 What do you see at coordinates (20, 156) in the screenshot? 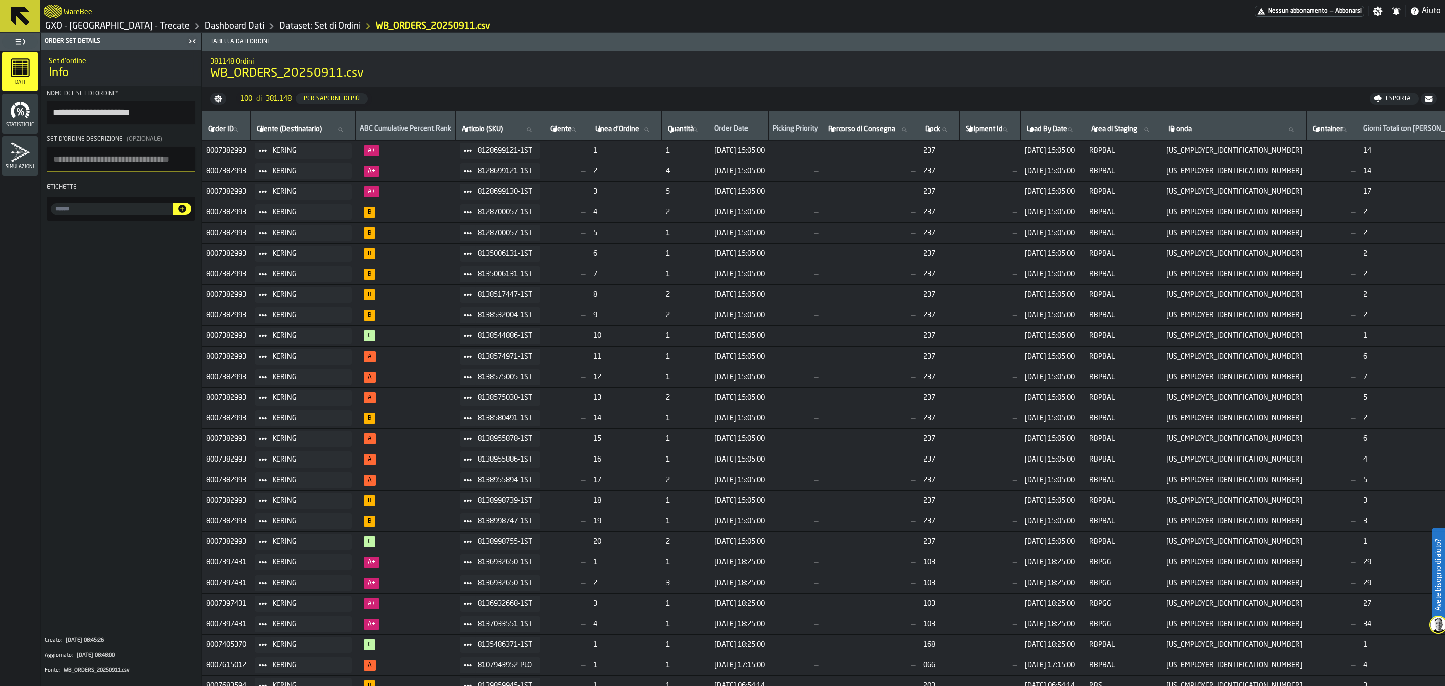
I see `li: menu Simulazioni` at bounding box center [20, 156].